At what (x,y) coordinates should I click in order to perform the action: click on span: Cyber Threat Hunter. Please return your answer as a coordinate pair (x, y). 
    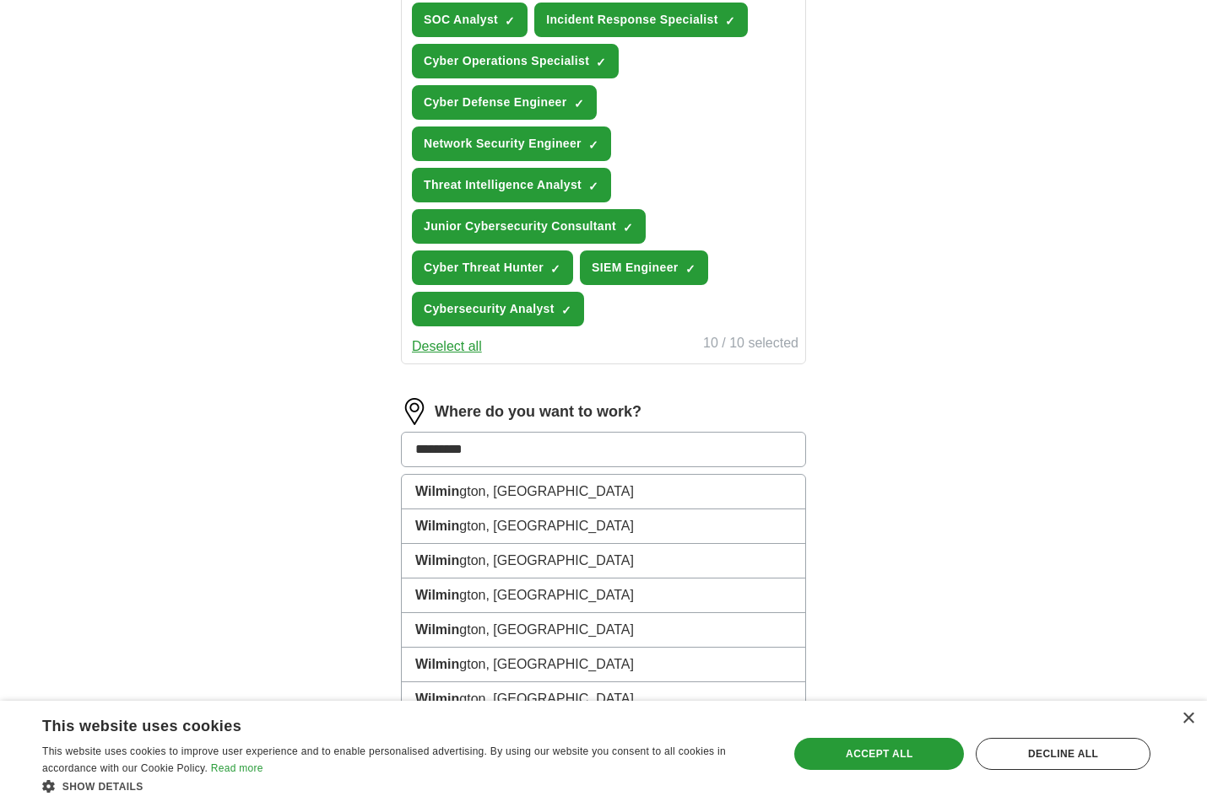
    Looking at the image, I should click on (483, 267).